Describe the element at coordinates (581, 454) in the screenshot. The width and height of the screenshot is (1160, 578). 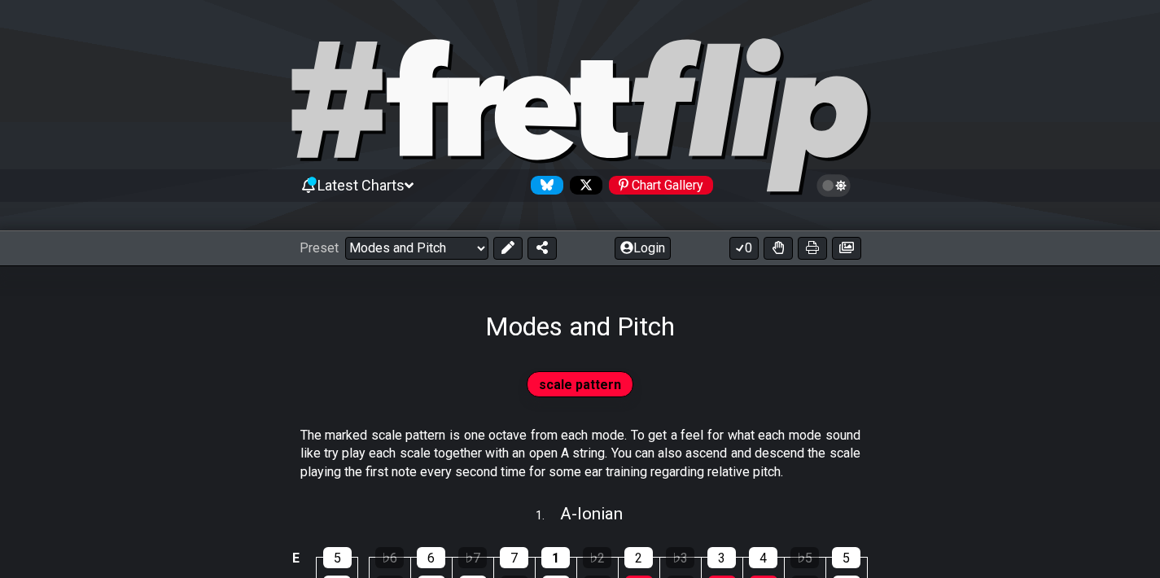
I see `p: The marked scale pattern is one octave from each mode. To get a feel for what each mode sound lik...` at that location.